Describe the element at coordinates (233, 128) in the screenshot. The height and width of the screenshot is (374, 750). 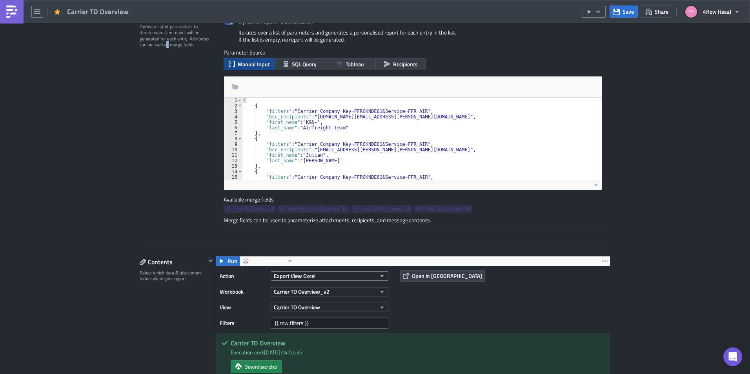
I see `div: 6` at that location.